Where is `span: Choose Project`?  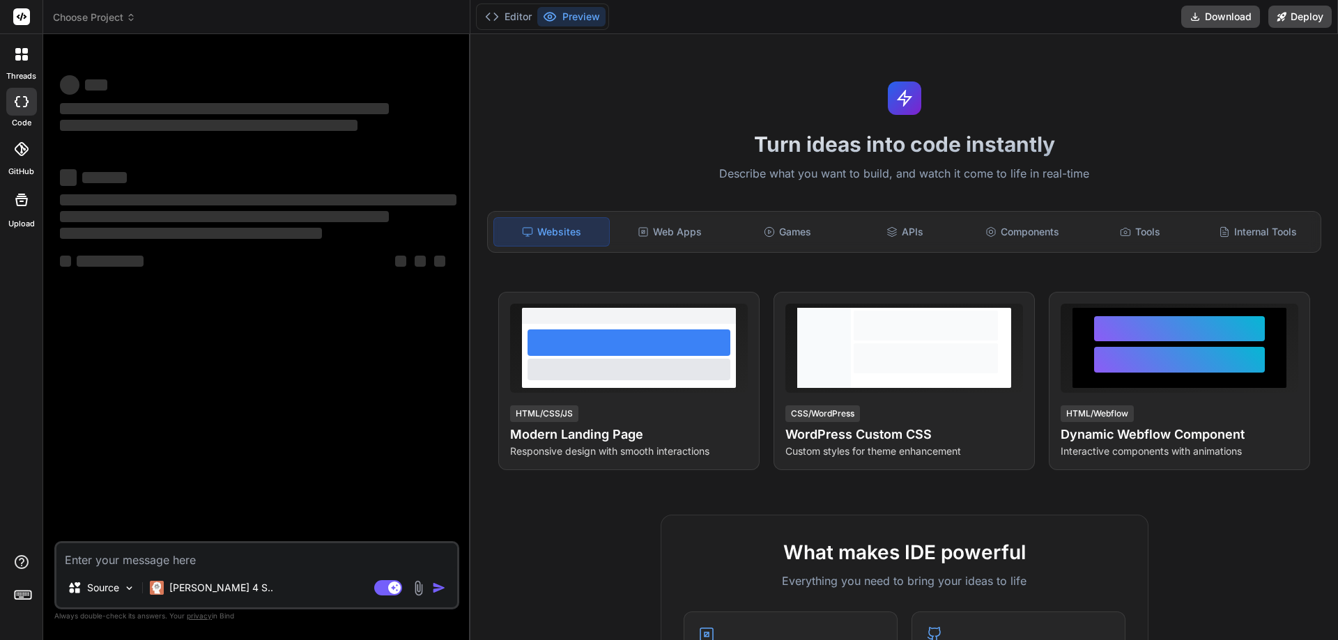
span: Choose Project is located at coordinates (94, 17).